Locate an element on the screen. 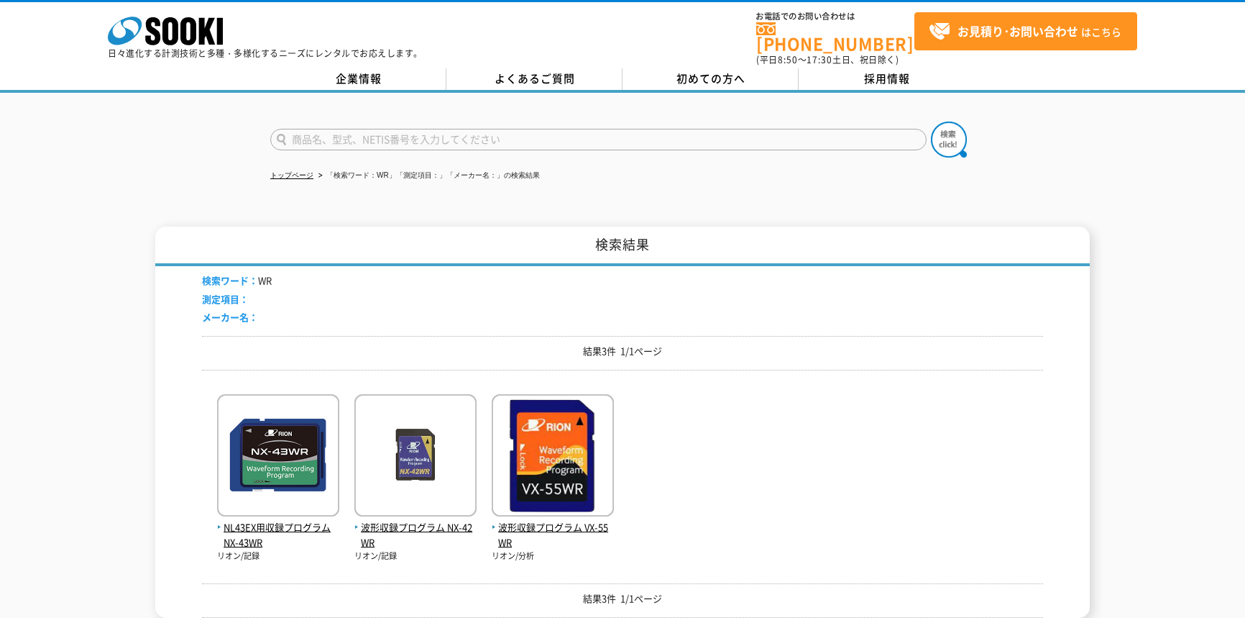 The height and width of the screenshot is (618, 1245). span: メーカー名： is located at coordinates (230, 316).